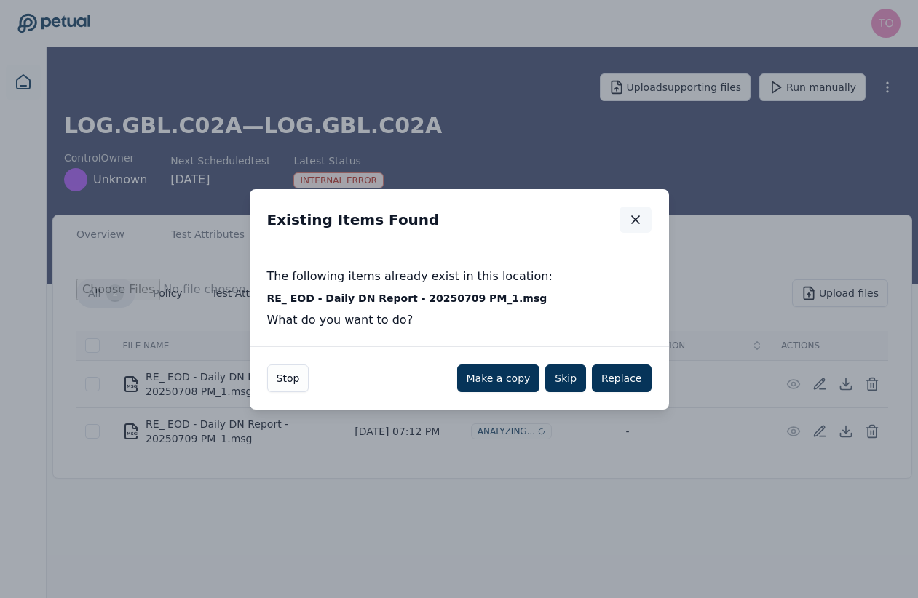 The width and height of the screenshot is (918, 598). Describe the element at coordinates (499, 379) in the screenshot. I see `button: Make a copy` at that location.